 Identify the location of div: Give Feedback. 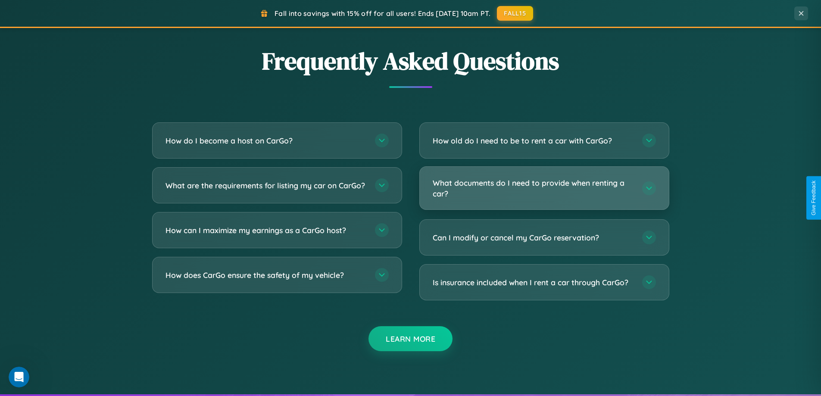
(814, 198).